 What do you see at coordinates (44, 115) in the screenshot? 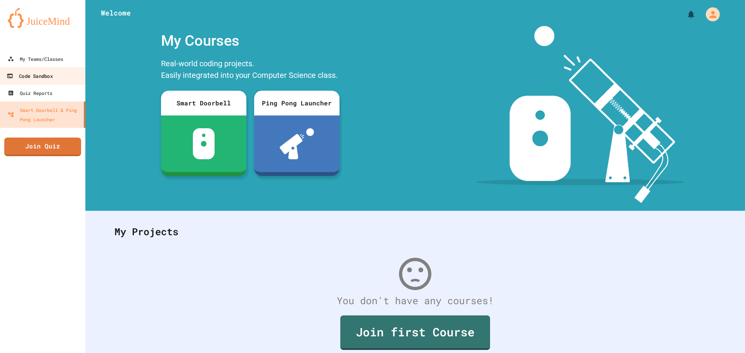
I see `div: Smart Doorbell & Ping Pong Launcher` at bounding box center [44, 115].